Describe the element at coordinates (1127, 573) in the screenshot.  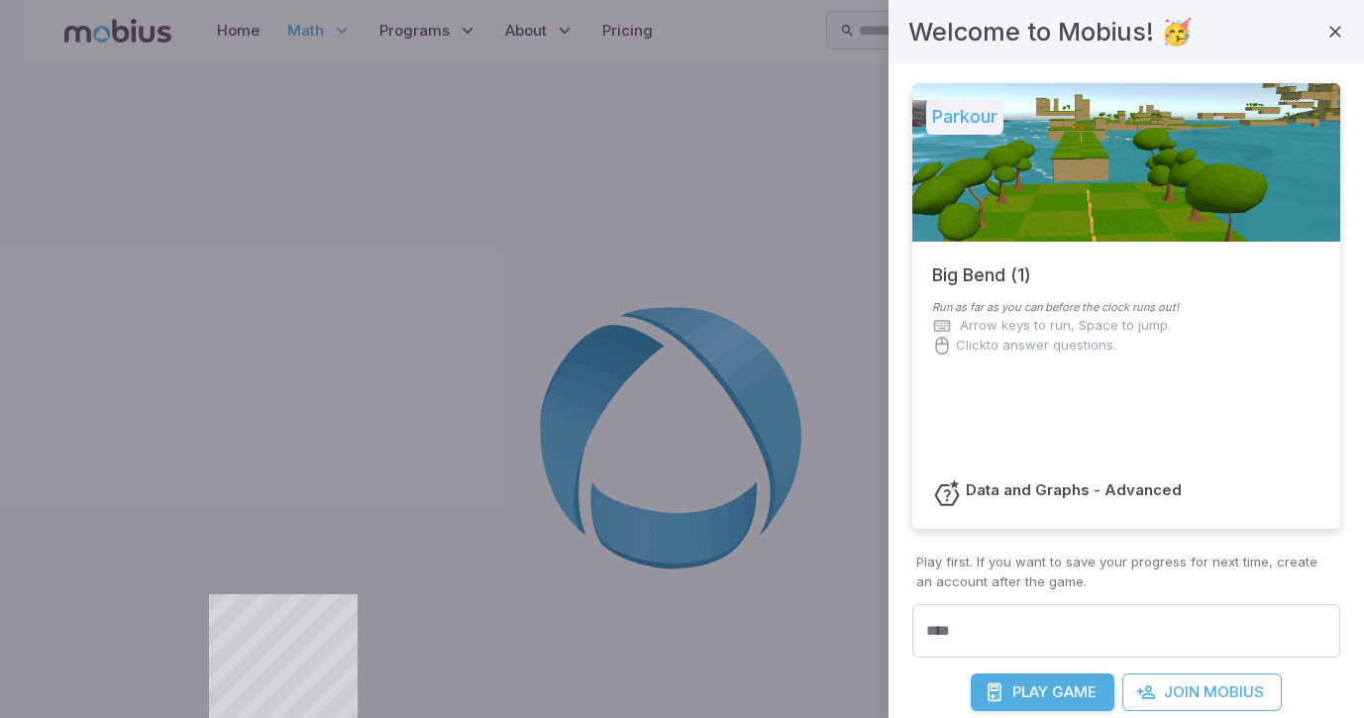
I see `p: Play first. If you want to save your progress for next time, create an account after the game.` at that location.